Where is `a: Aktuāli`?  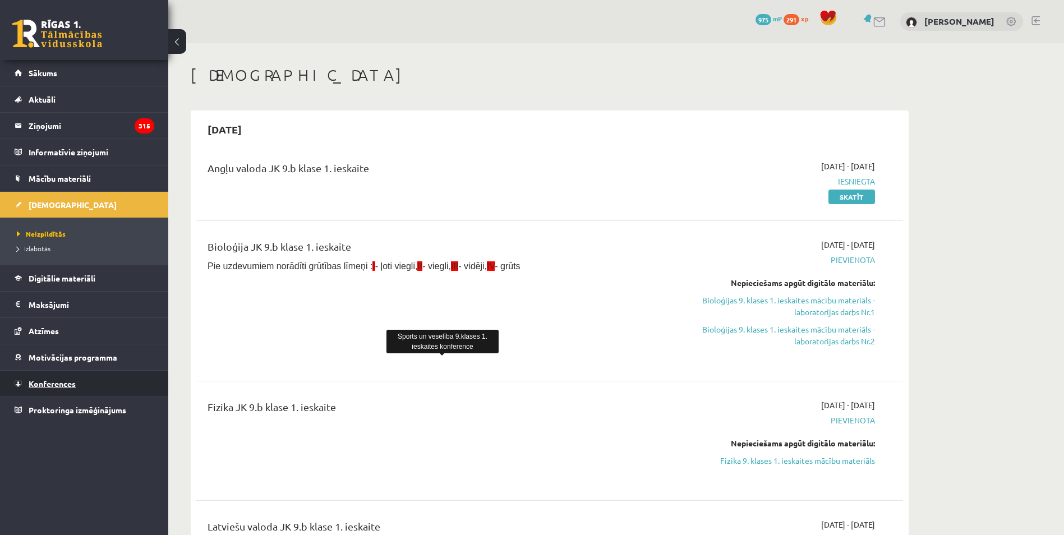 a: Aktuāli is located at coordinates (84, 99).